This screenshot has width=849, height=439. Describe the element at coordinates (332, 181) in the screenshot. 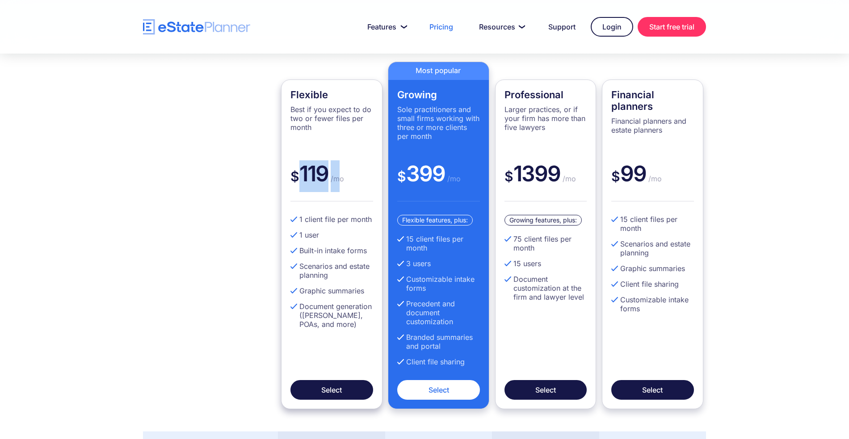

I see `div: 119` at that location.